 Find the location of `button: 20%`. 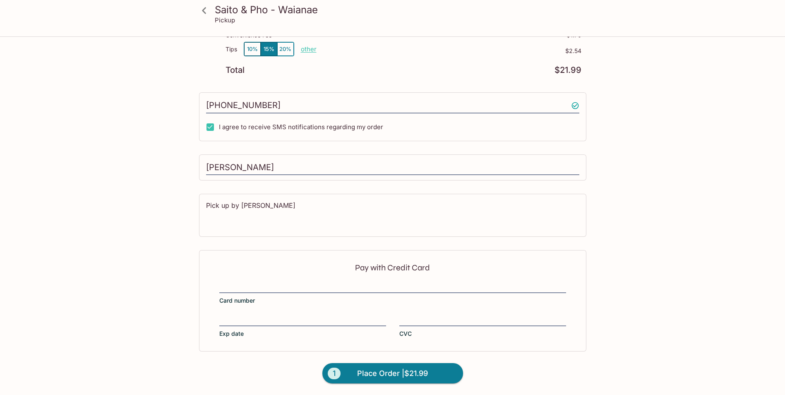

button: 20% is located at coordinates (286, 49).